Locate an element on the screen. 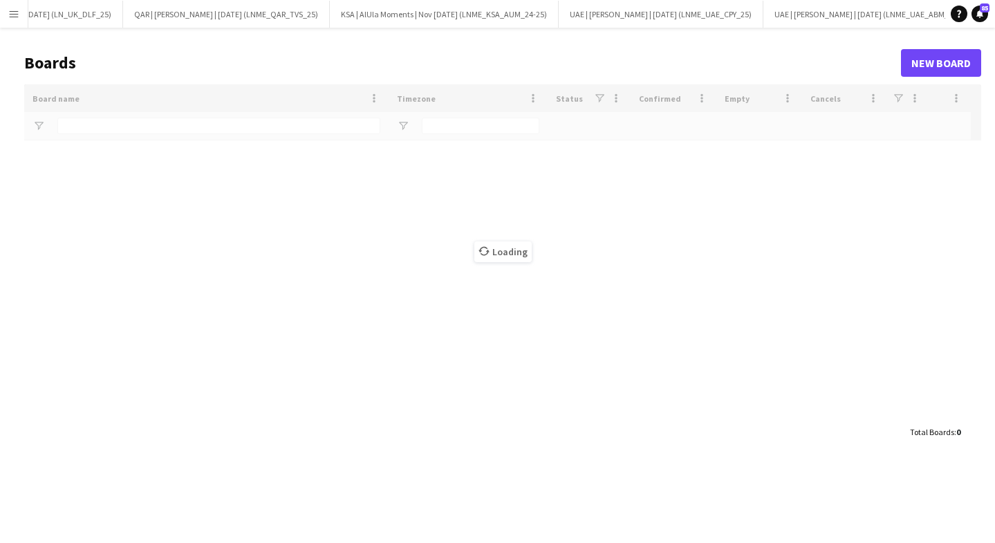 The image size is (995, 543). span: Total Boards is located at coordinates (932, 431).